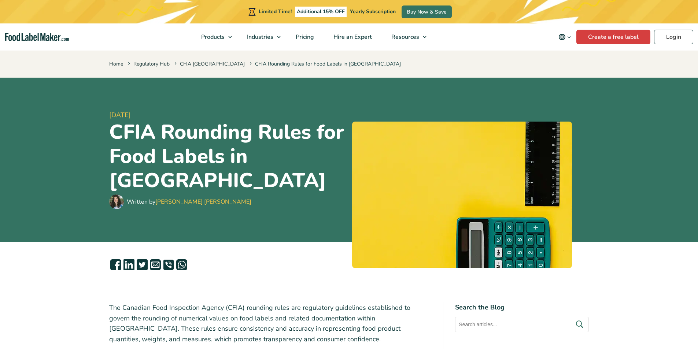 The image size is (698, 349). Describe the element at coordinates (426, 12) in the screenshot. I see `a: Buy Now & Save` at that location.